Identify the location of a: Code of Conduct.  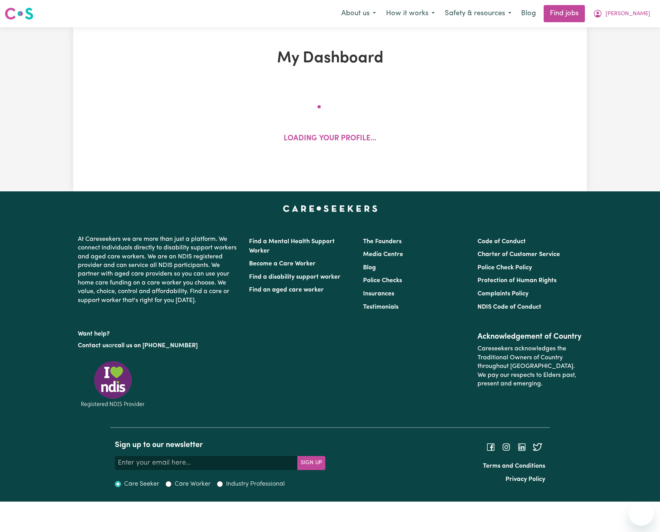
(502, 241).